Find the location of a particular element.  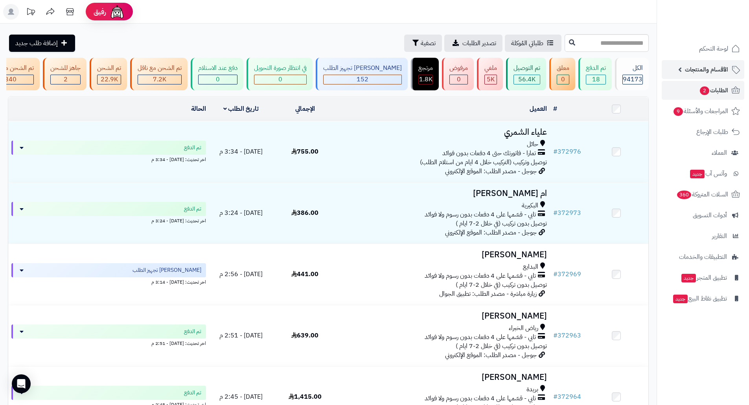

span: زيارة مباشرة - مصدر الطلب: تطبيق الجوال is located at coordinates (488, 294).